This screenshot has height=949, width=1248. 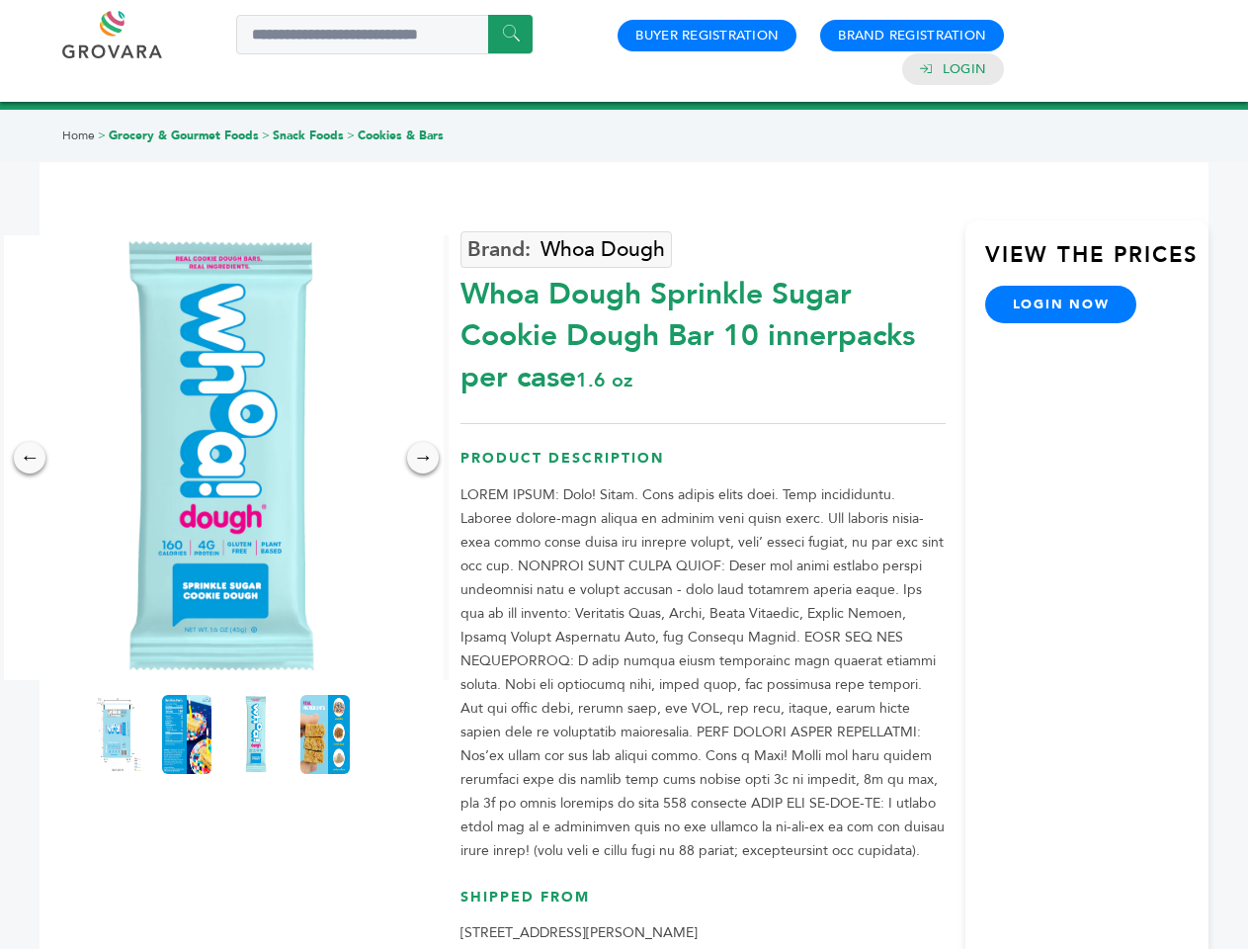 What do you see at coordinates (703, 466) in the screenshot?
I see `h3: Product Description` at bounding box center [703, 466].